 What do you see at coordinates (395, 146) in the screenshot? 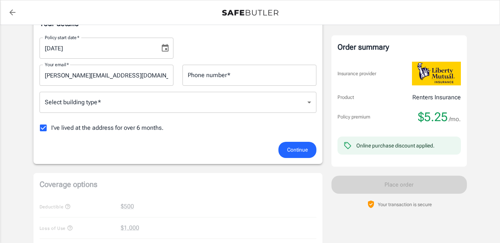
I see `div: Online purchase discount applied.` at bounding box center [395, 146].